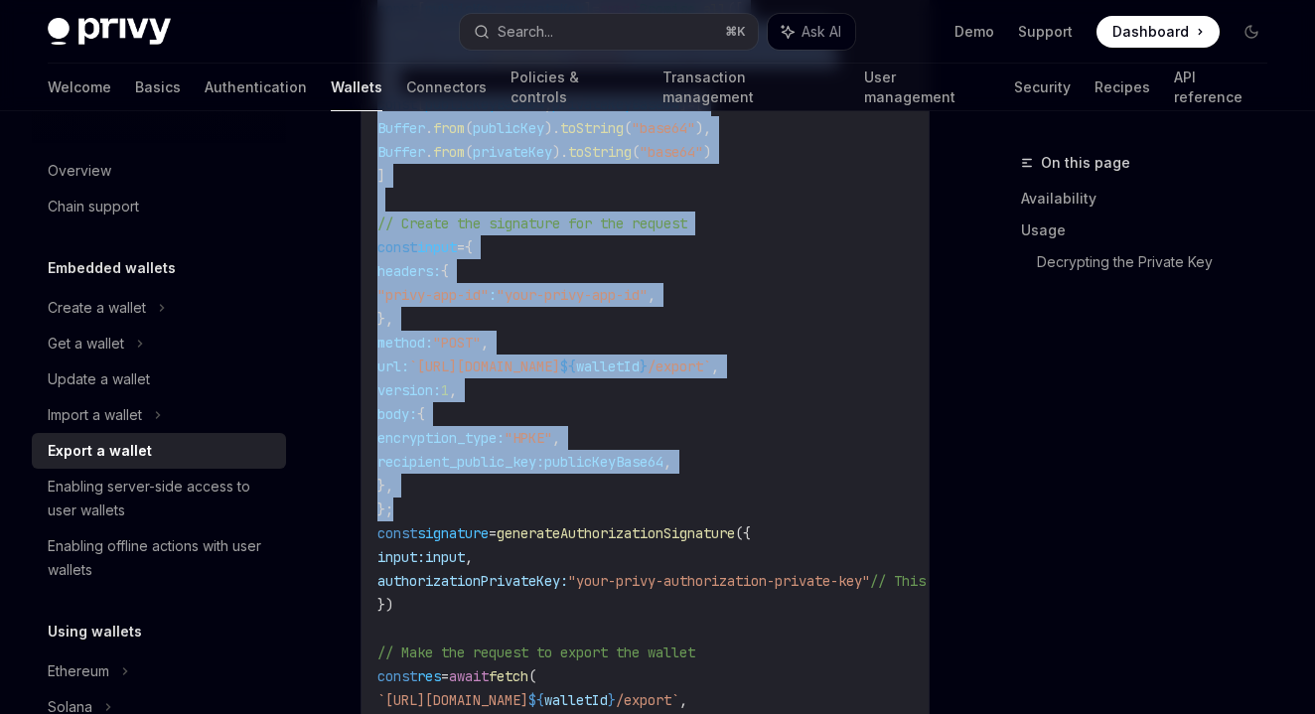 The width and height of the screenshot is (1315, 714). What do you see at coordinates (449, 152) in the screenshot?
I see `span: from` at bounding box center [449, 152].